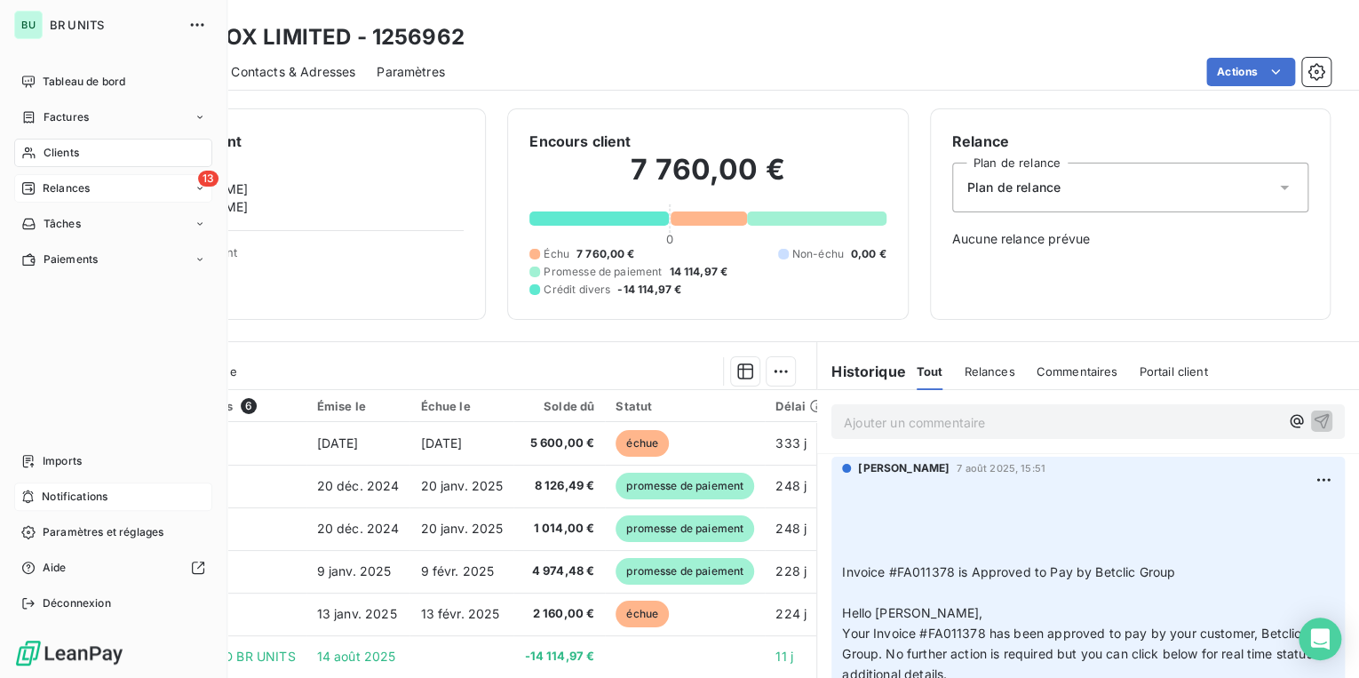 The image size is (1359, 678). Describe the element at coordinates (799, 406) in the screenshot. I see `div: Délai` at that location.